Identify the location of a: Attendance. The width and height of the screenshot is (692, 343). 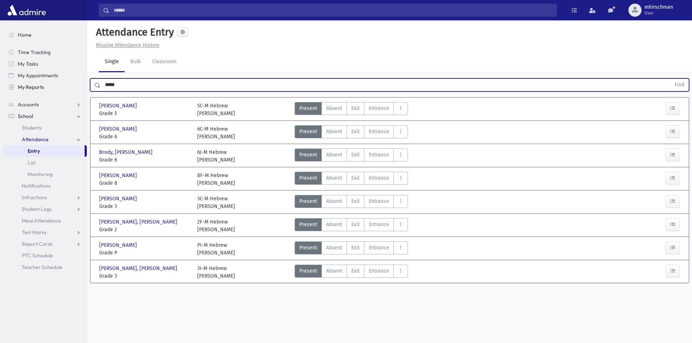
(45, 139).